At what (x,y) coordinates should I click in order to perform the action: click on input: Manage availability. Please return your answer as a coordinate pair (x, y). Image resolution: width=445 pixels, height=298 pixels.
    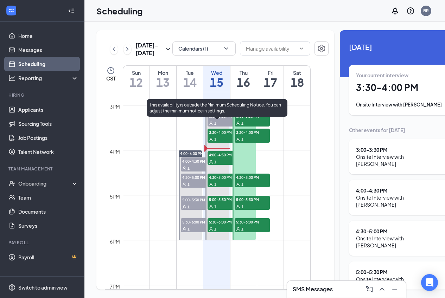
    Looking at the image, I should click on (271, 49).